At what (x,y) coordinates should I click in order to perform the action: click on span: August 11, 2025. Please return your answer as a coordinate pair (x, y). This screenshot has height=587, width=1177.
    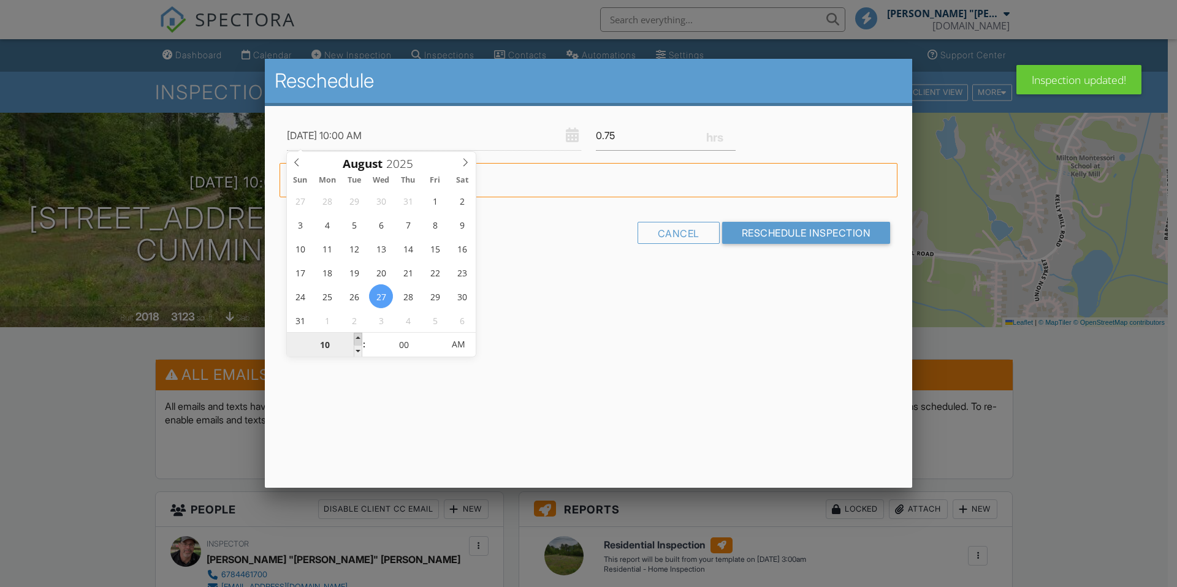
    Looking at the image, I should click on (327, 248).